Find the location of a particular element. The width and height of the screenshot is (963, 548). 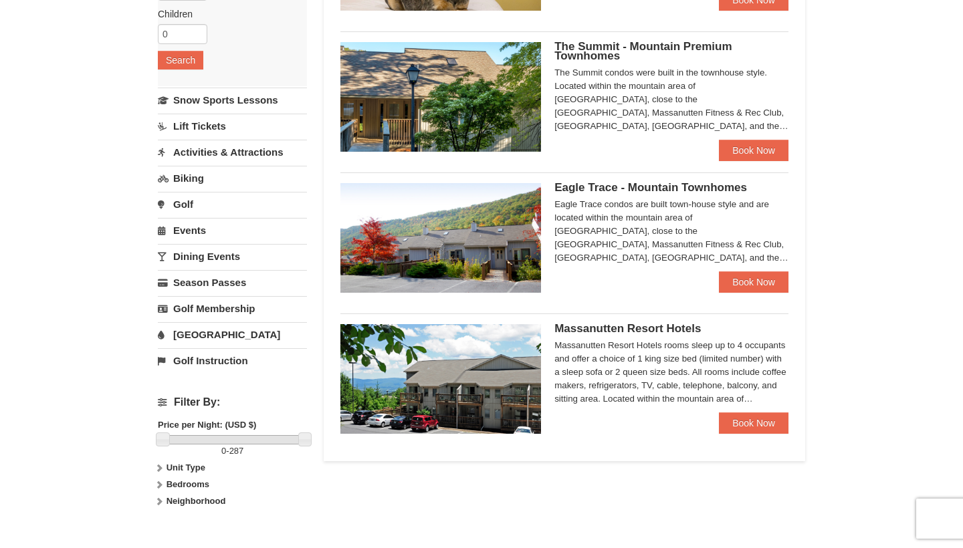

a: Lift Tickets is located at coordinates (232, 126).